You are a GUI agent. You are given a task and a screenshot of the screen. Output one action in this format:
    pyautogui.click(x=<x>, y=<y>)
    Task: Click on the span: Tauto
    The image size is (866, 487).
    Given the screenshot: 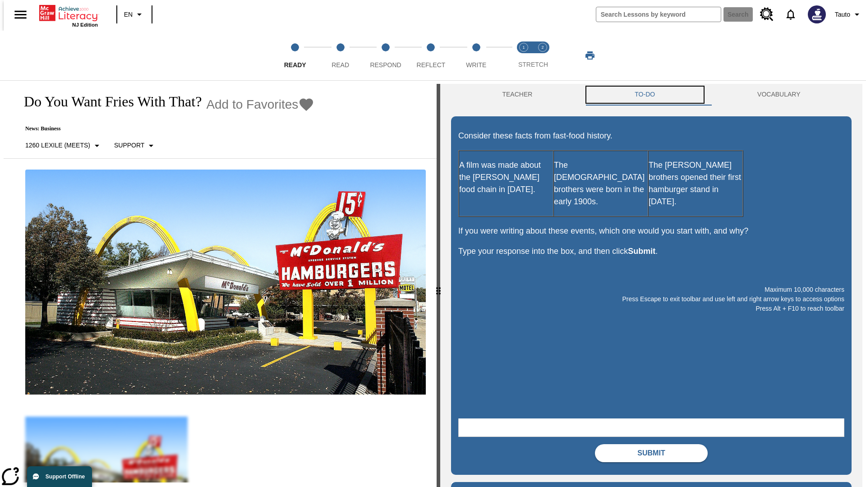 What is the action you would take?
    pyautogui.click(x=842, y=14)
    